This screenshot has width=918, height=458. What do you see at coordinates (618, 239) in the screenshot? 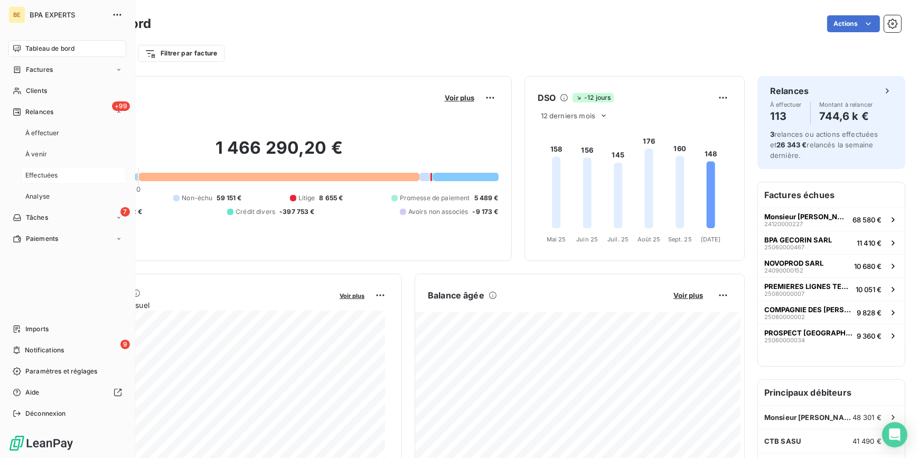
I see `tspan: Juil. 25` at bounding box center [618, 239].